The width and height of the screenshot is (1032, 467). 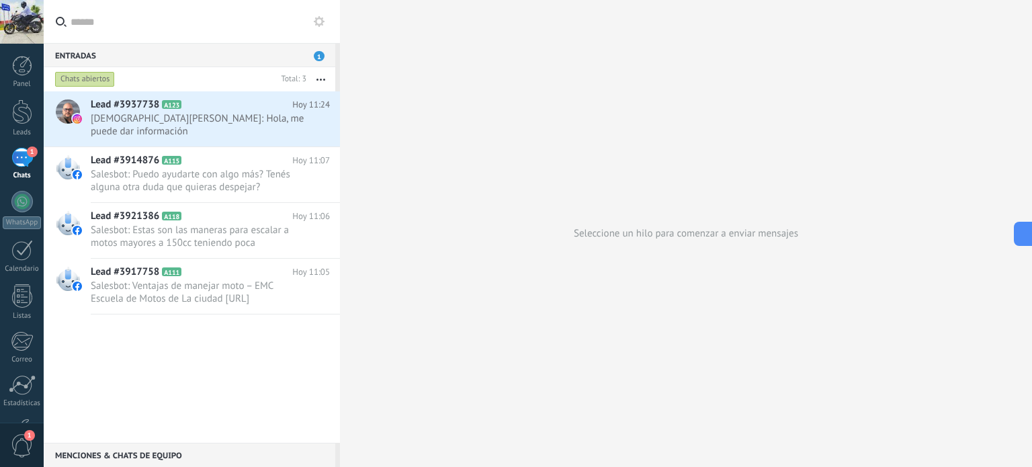 I want to click on div: Total: 3, so click(x=291, y=79).